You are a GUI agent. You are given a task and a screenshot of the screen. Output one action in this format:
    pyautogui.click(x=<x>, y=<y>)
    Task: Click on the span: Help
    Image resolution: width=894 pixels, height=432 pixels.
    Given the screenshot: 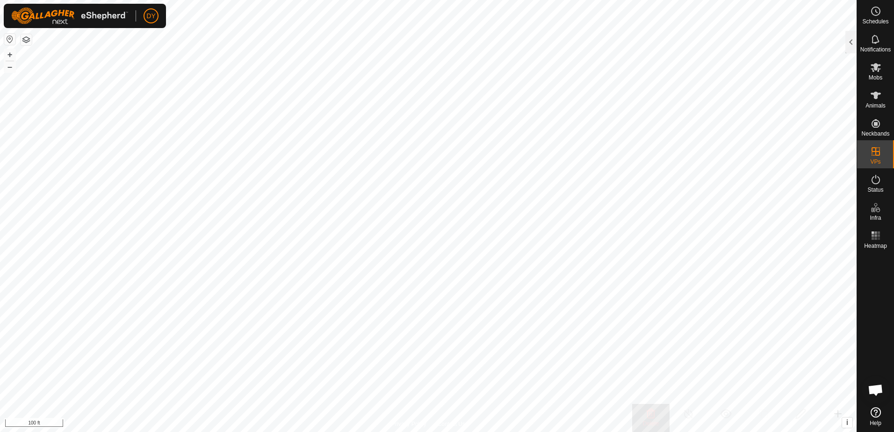 What is the action you would take?
    pyautogui.click(x=876, y=423)
    